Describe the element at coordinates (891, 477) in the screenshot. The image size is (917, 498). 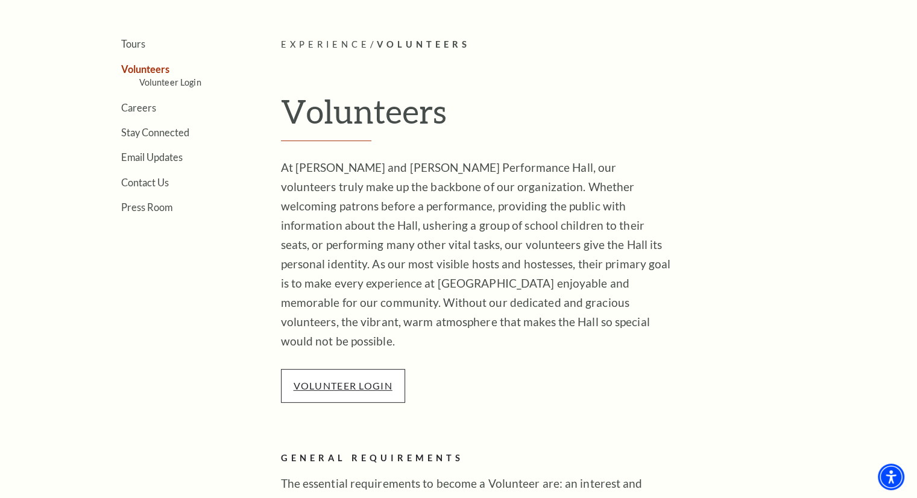
I see `div: Accessibility Menu` at that location.